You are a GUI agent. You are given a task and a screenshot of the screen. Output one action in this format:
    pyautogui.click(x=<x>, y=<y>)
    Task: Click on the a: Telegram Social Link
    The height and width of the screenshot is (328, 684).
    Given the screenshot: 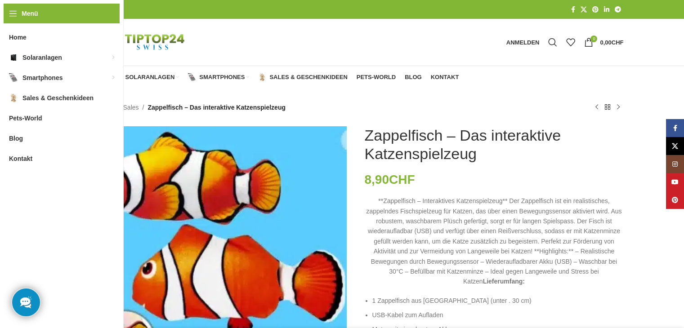 What is the action you would take?
    pyautogui.click(x=618, y=9)
    